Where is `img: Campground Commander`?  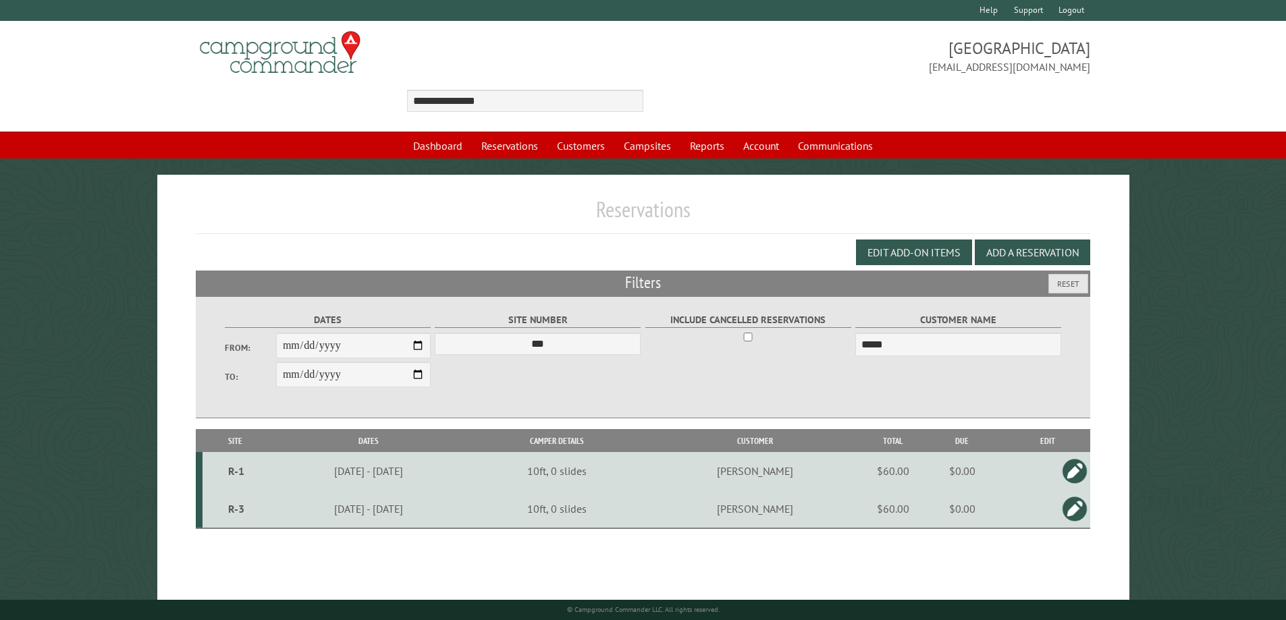
img: Campground Commander is located at coordinates (280, 53).